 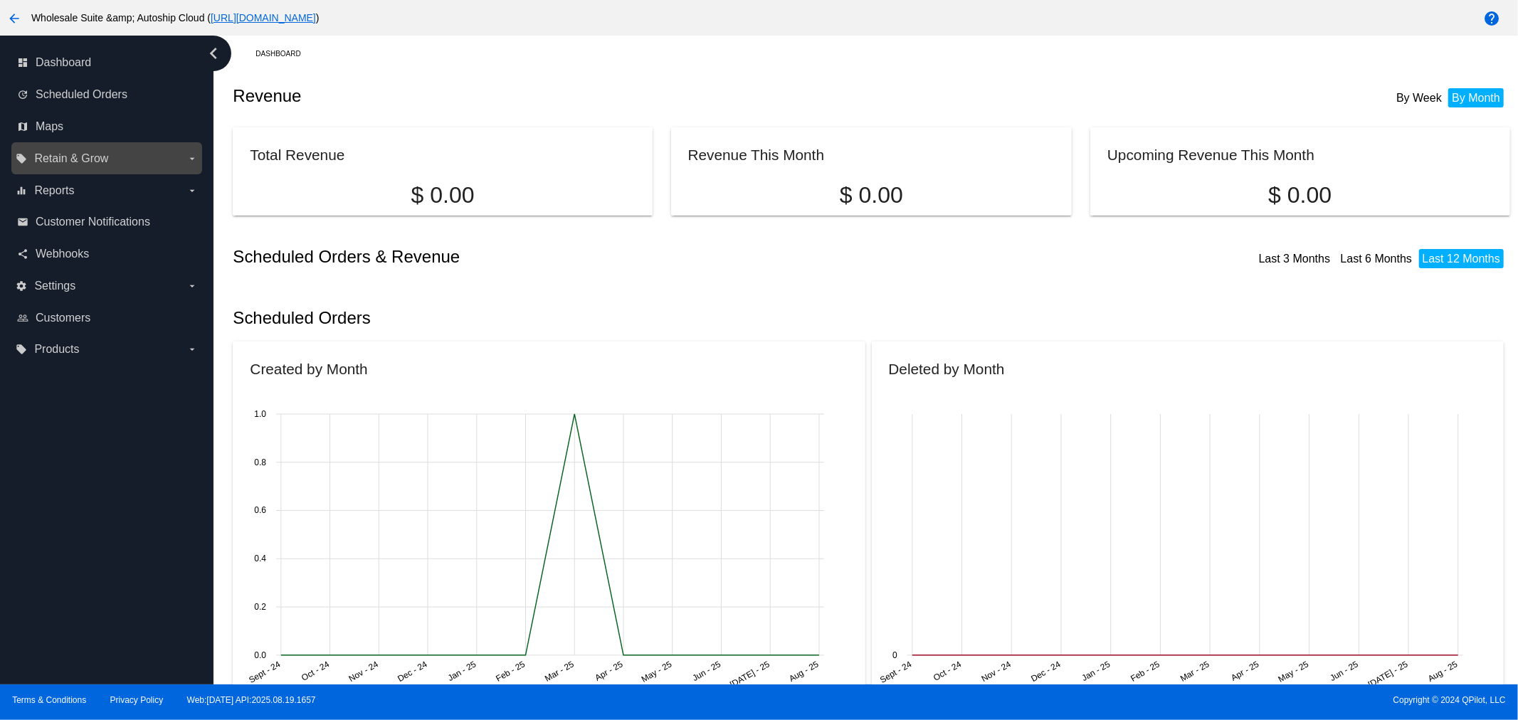 What do you see at coordinates (1419, 97) in the screenshot?
I see `li: By Week` at bounding box center [1419, 97].